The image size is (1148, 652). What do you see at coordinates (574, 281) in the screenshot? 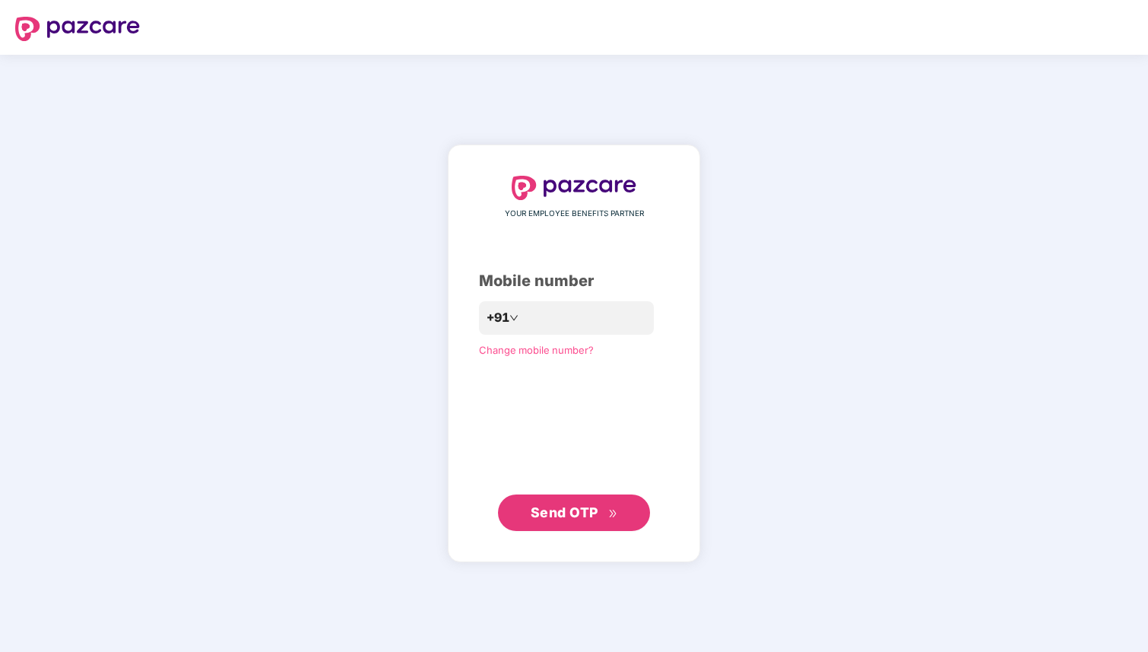
I see `div: Mobile number` at bounding box center [574, 281].